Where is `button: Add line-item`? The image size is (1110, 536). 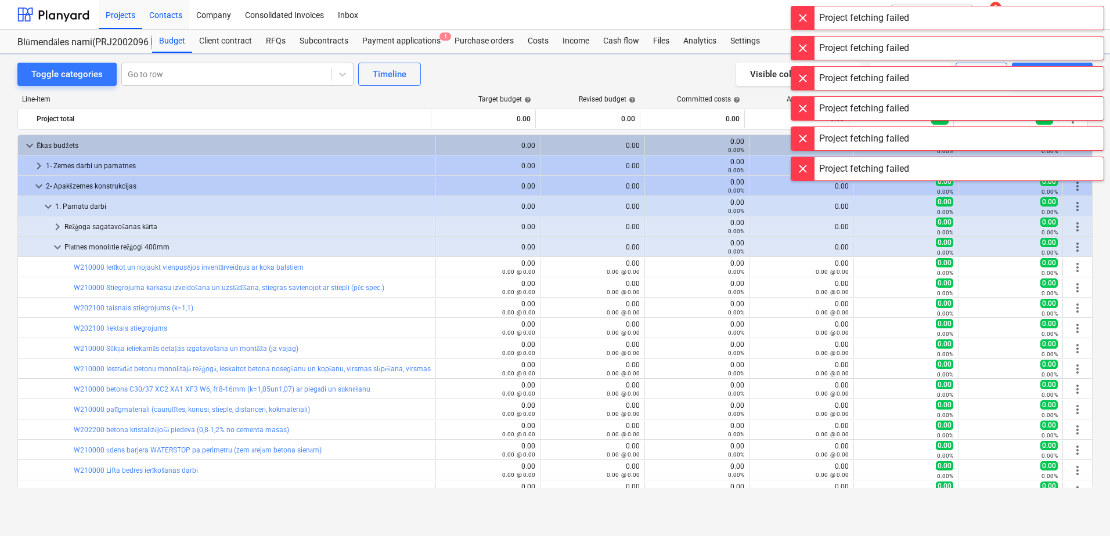 button: Add line-item is located at coordinates (1052, 74).